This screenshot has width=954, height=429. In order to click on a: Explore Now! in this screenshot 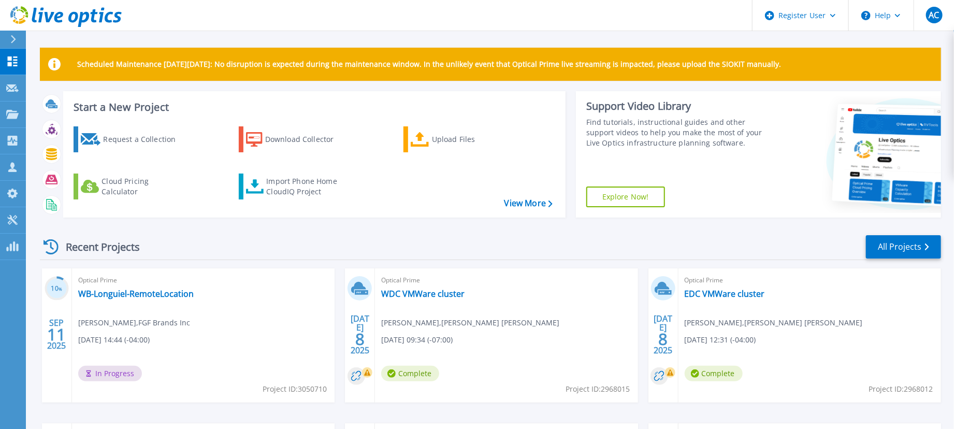, I will do `click(625, 197)`.